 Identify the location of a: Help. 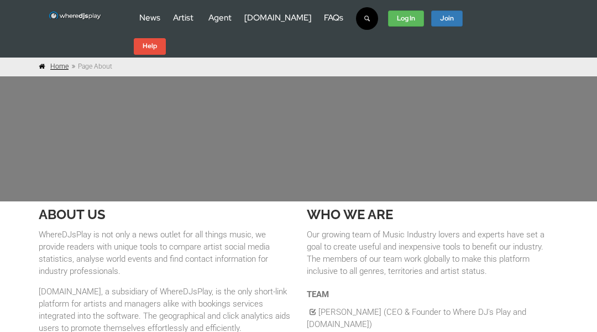
(150, 46).